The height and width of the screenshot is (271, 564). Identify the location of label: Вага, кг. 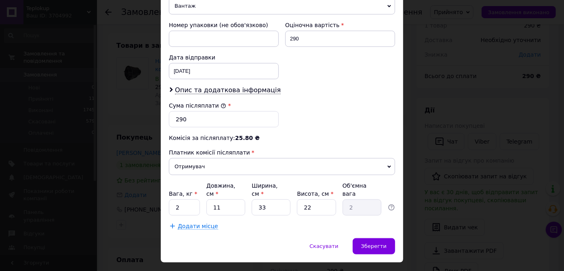
(183, 194).